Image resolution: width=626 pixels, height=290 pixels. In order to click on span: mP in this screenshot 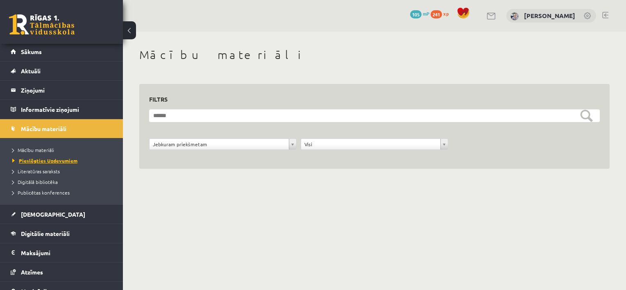, I will do `click(426, 14)`.